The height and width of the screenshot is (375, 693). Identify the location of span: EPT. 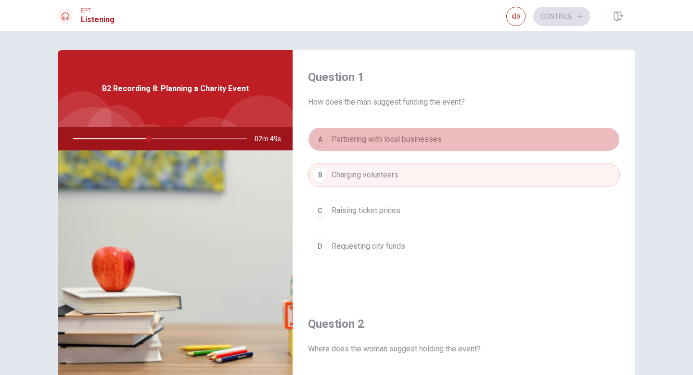
(98, 11).